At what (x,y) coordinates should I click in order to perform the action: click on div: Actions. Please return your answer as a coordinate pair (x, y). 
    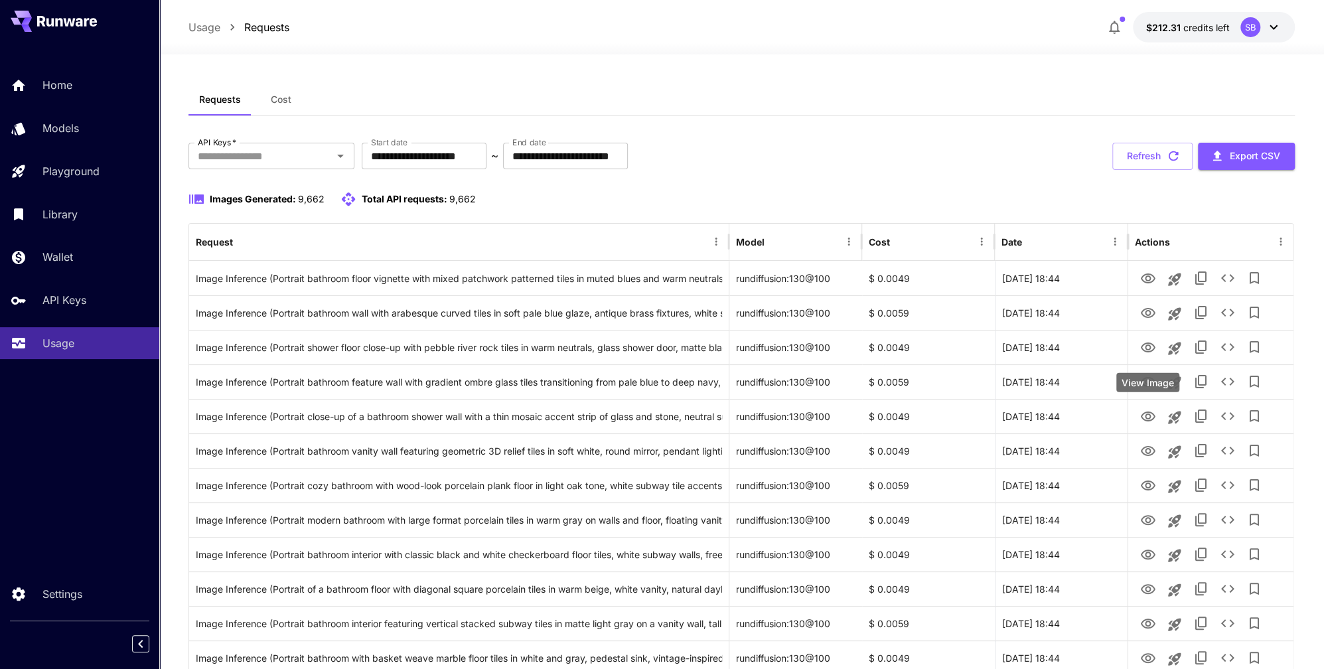
    Looking at the image, I should click on (1152, 242).